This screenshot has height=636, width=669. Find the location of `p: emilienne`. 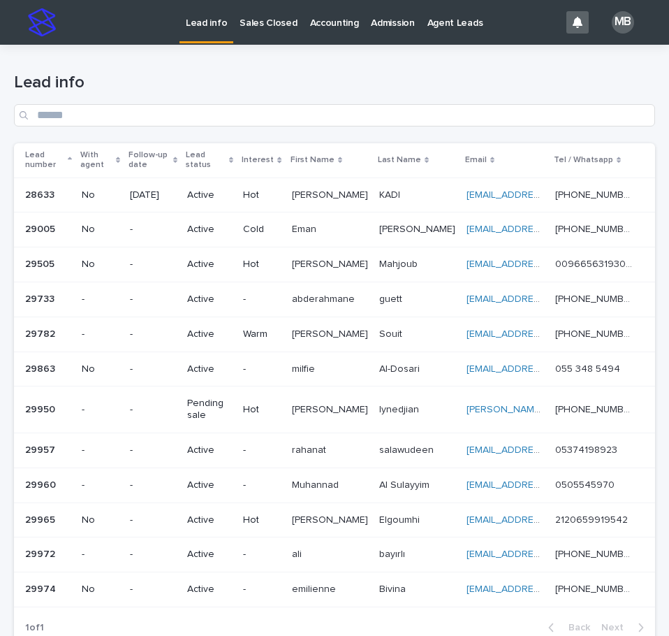

p: emilienne is located at coordinates (315, 587).